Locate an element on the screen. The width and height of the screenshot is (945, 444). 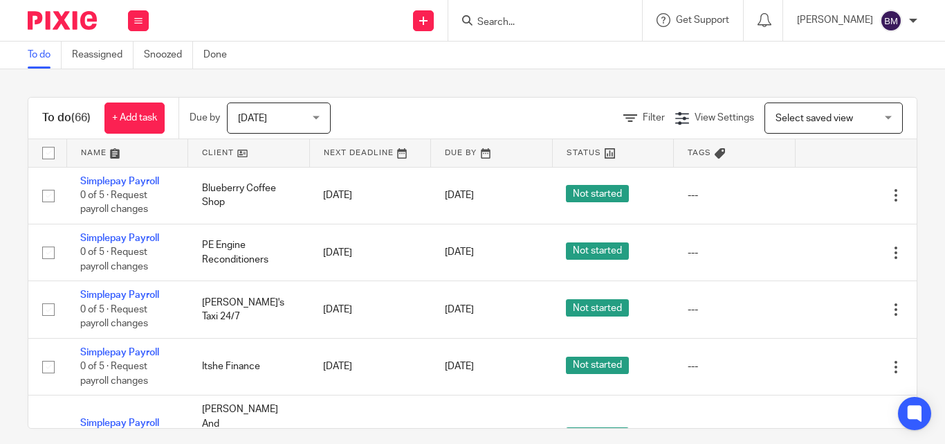
span: Get Support is located at coordinates (702, 20).